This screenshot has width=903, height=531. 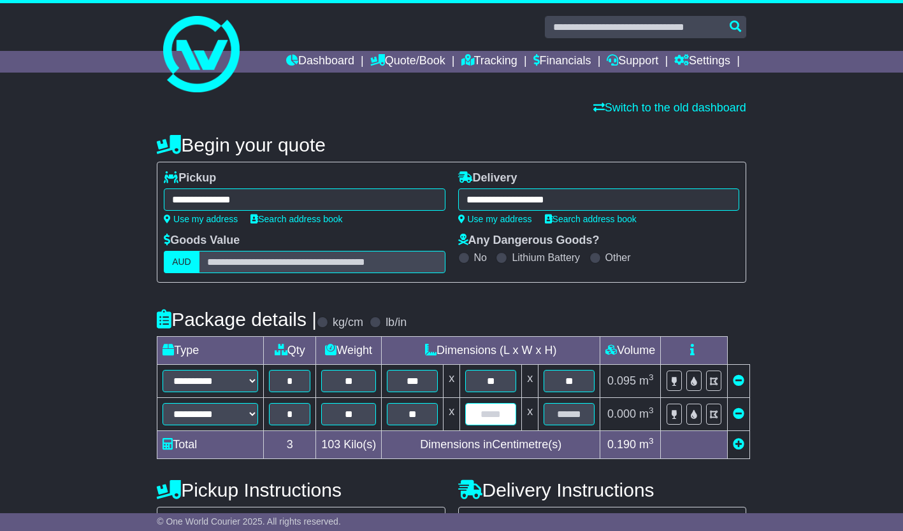 I want to click on td: 3, so click(x=290, y=445).